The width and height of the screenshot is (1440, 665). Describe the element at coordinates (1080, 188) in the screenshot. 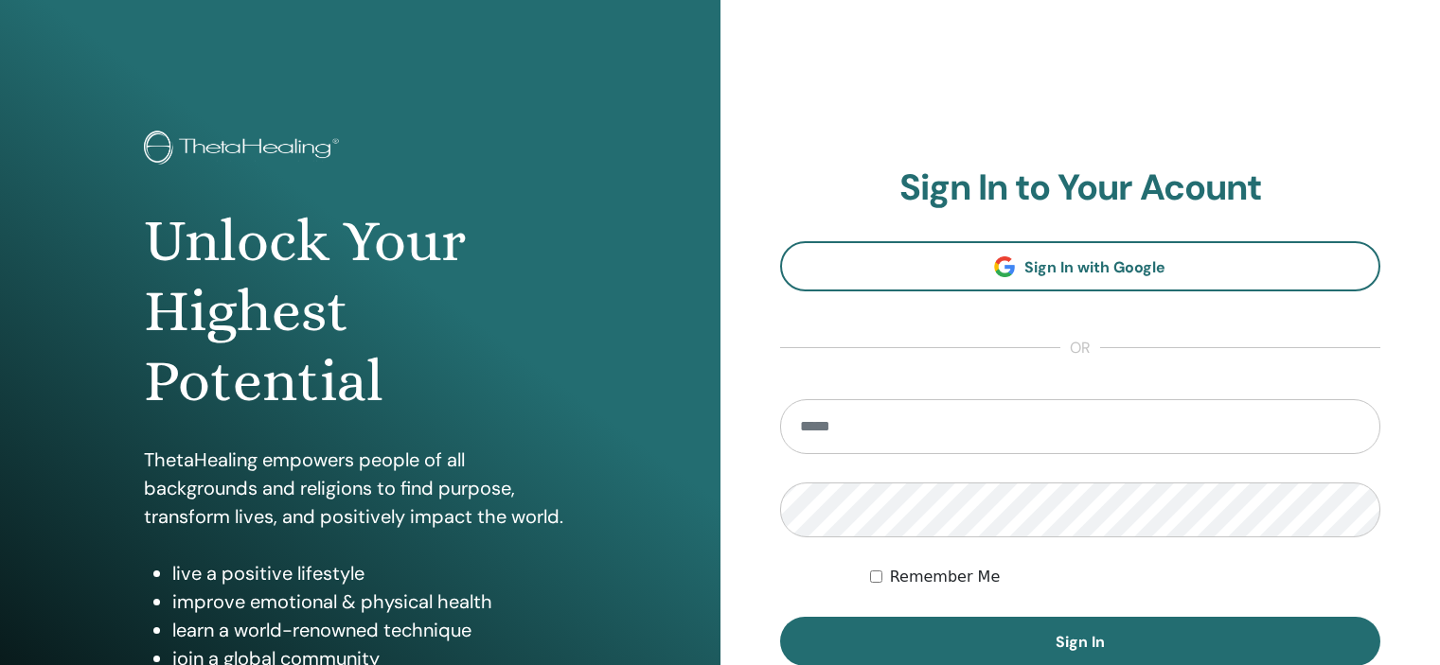

I see `h2: Sign In to Your Acount` at that location.